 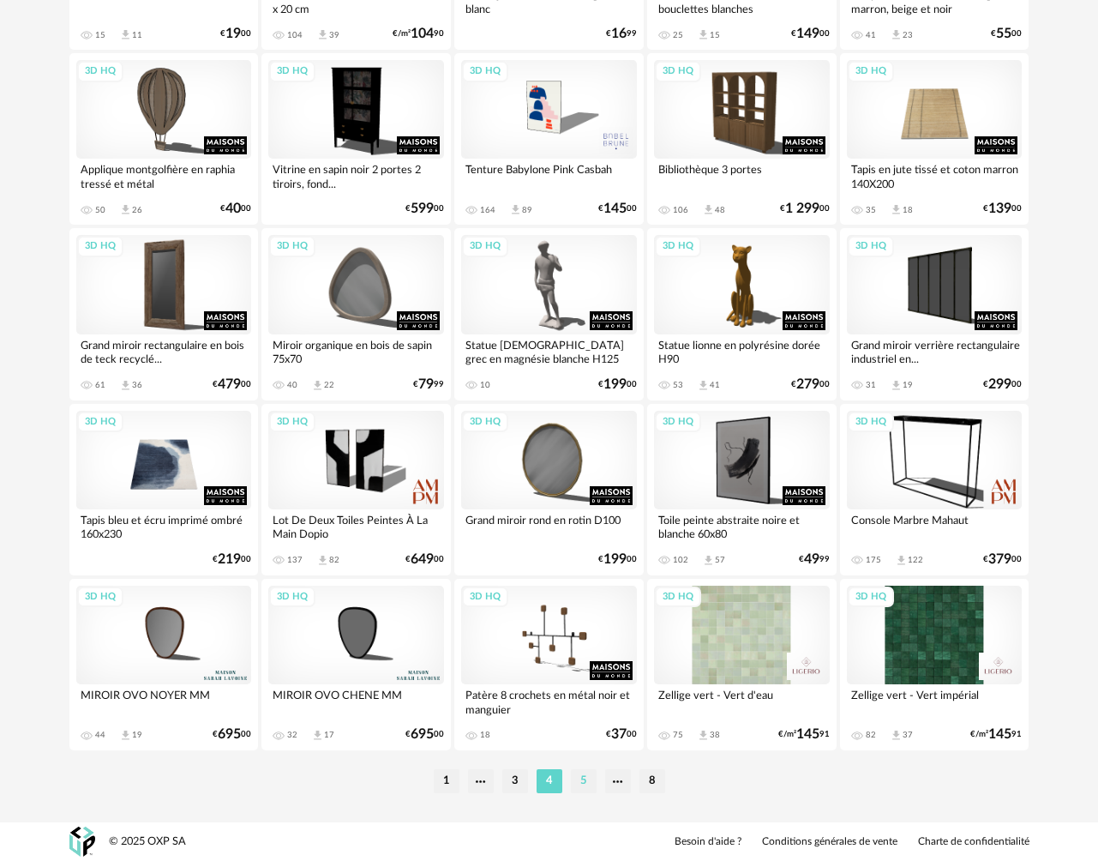 I want to click on span: 299, so click(x=1000, y=384).